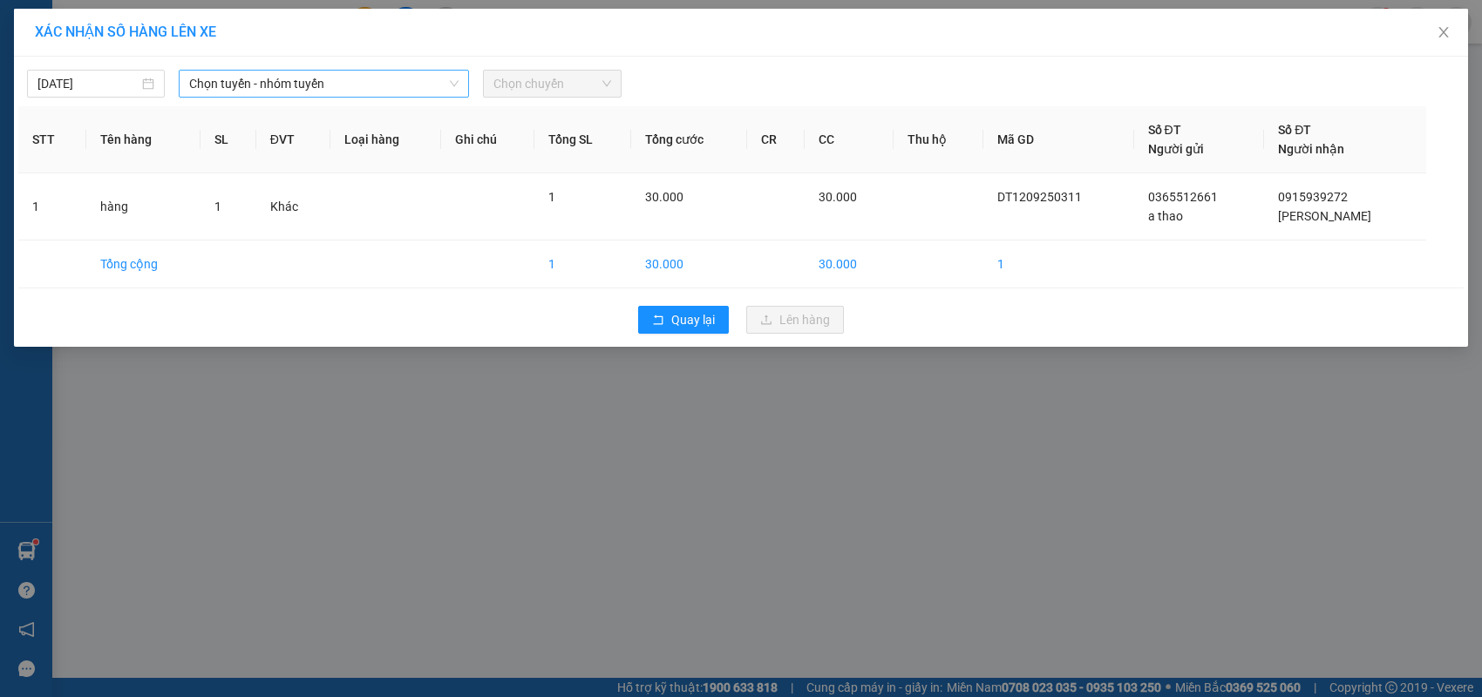  Describe the element at coordinates (1165, 216) in the screenshot. I see `span: a thao` at that location.